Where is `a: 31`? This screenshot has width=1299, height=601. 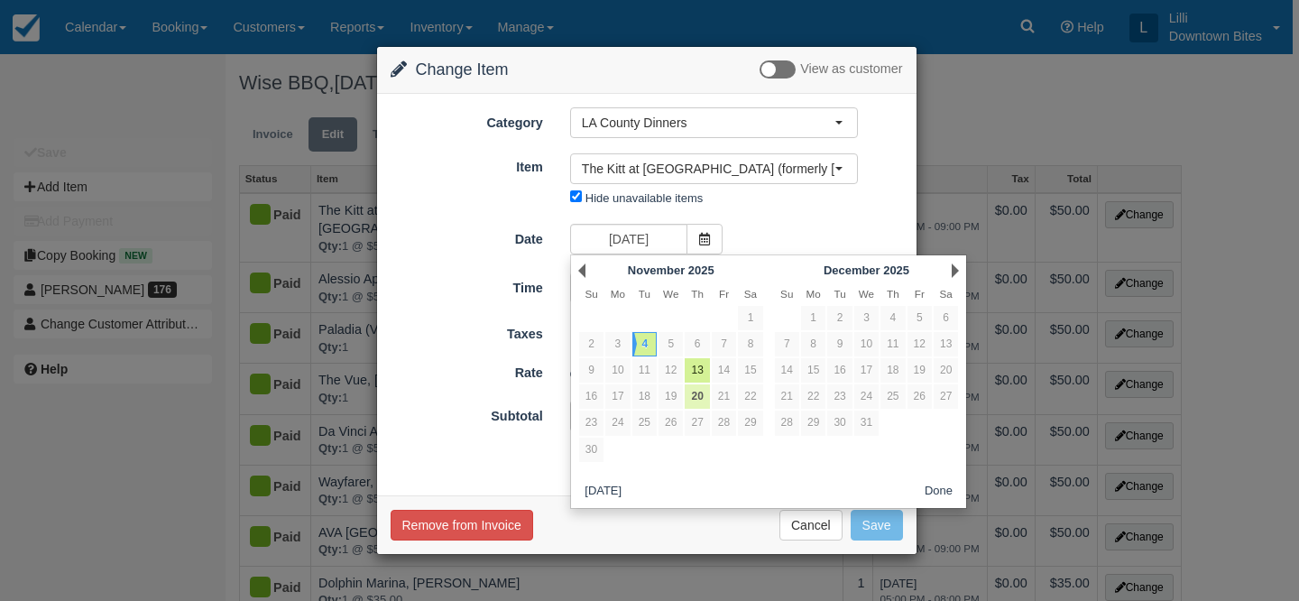 a: 31 is located at coordinates (866, 422).